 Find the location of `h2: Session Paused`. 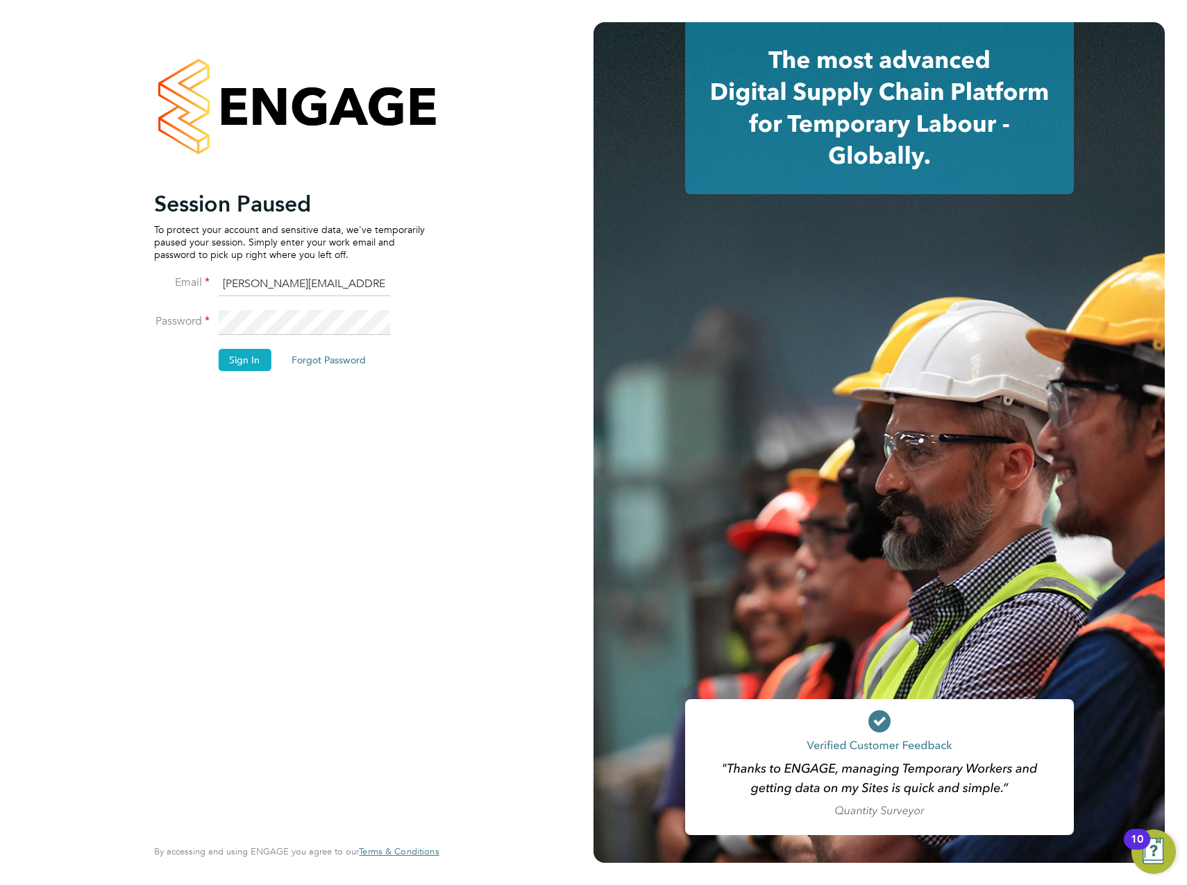

h2: Session Paused is located at coordinates (289, 204).